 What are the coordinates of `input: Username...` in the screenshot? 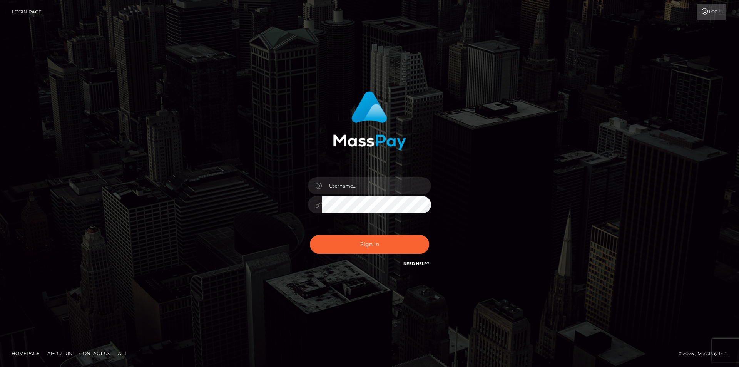 It's located at (376, 185).